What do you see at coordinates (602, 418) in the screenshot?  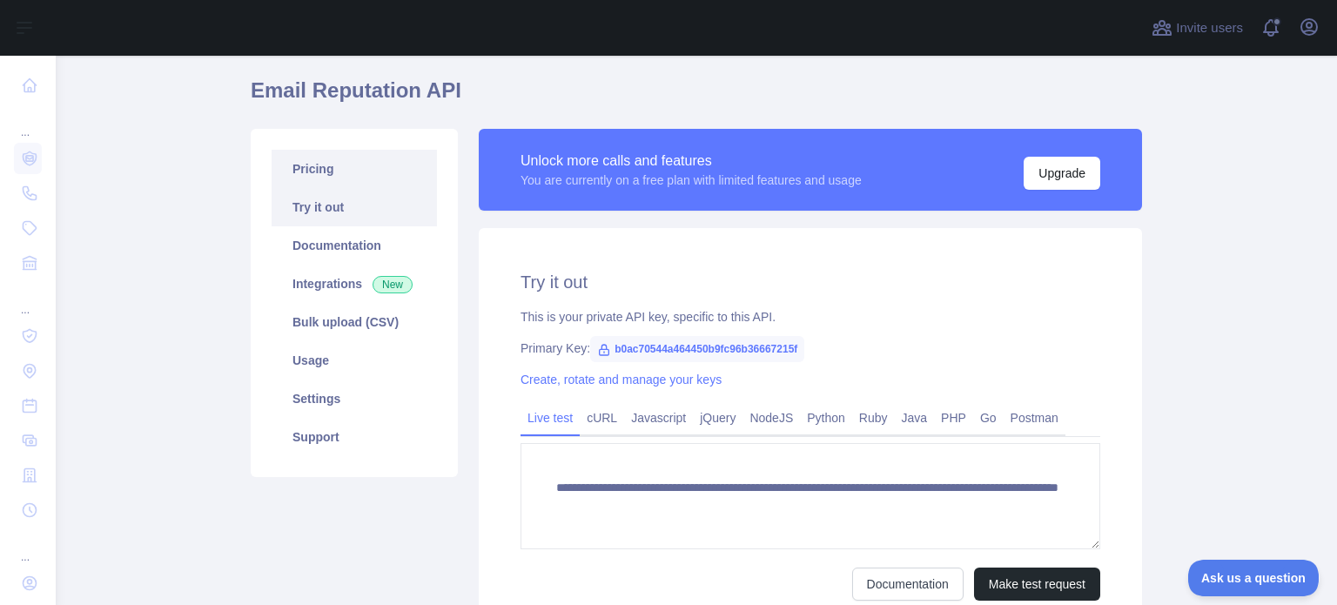 I see `a: cURL` at bounding box center [602, 418].